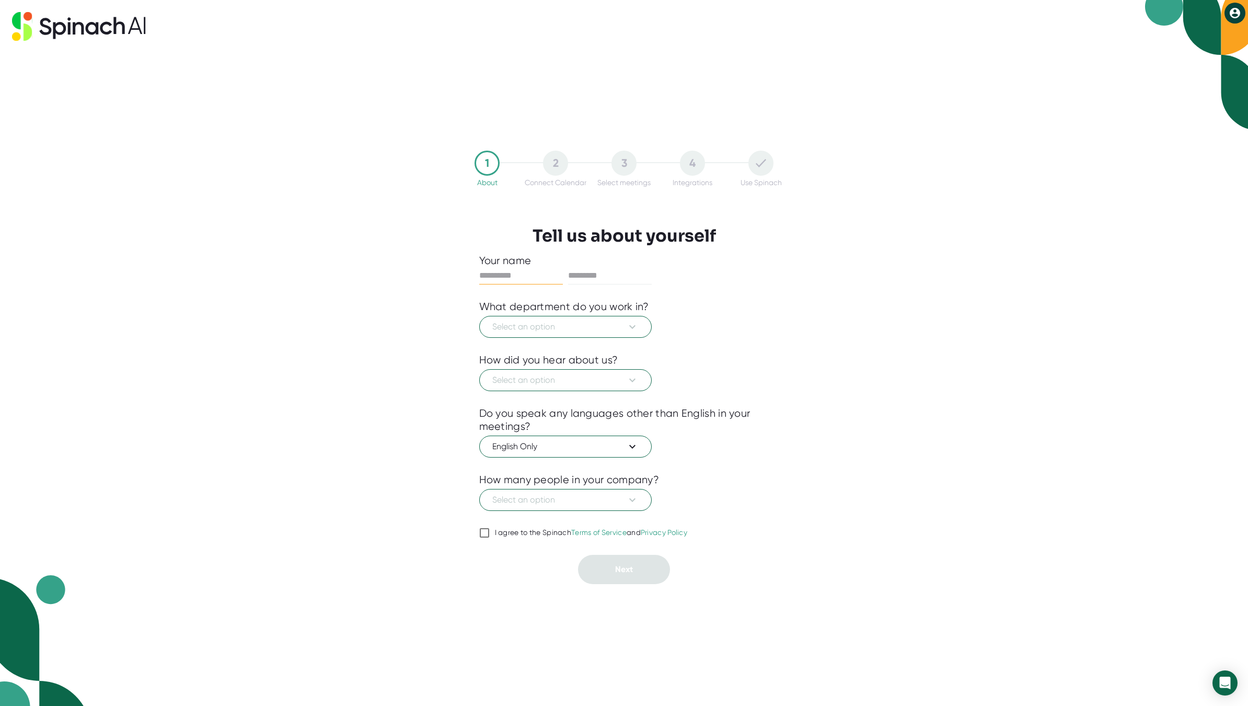 The width and height of the screenshot is (1248, 706). What do you see at coordinates (624, 569) in the screenshot?
I see `span: Next` at bounding box center [624, 569].